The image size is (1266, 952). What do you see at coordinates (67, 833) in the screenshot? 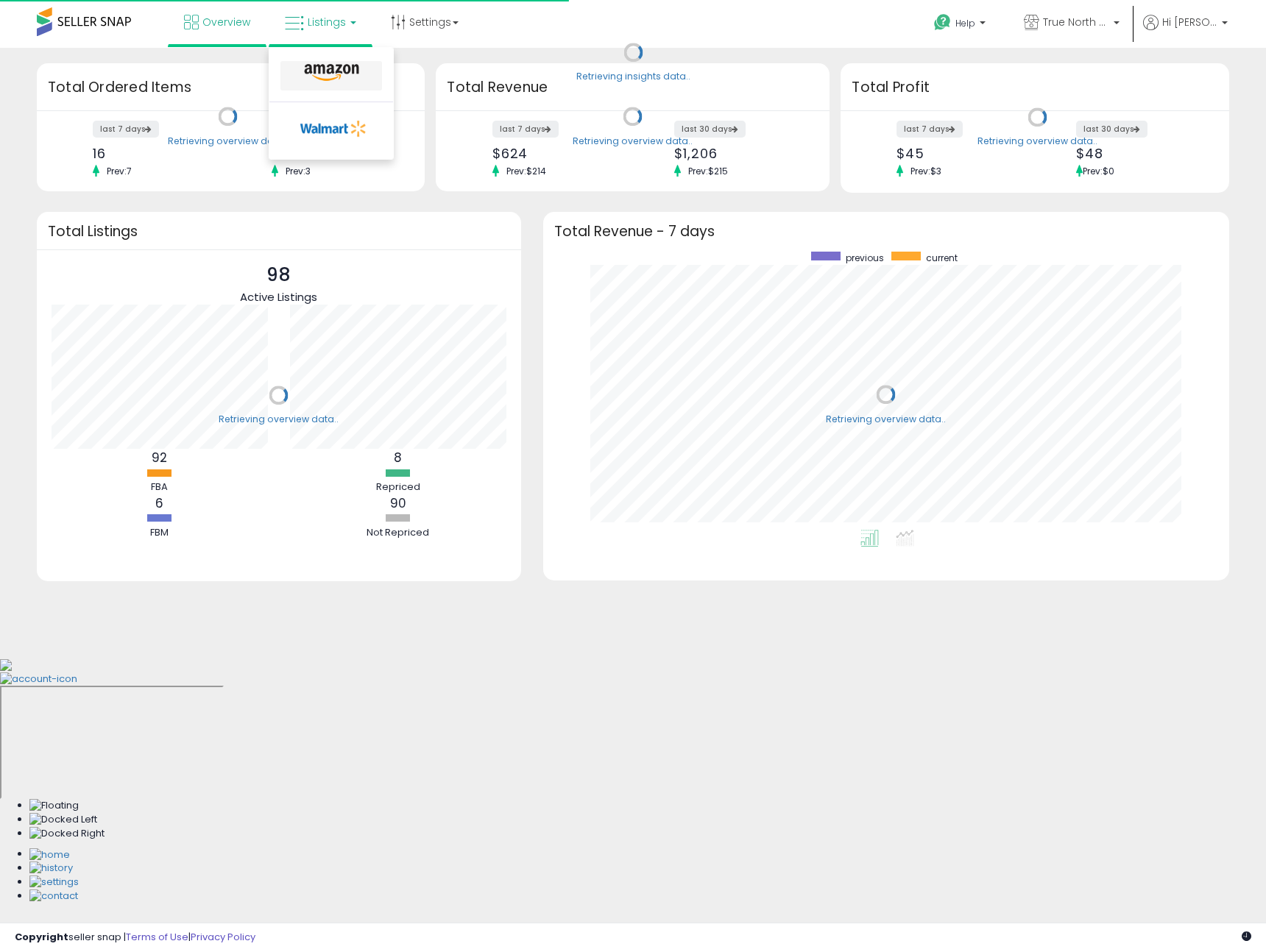
I see `img: Docked Right` at bounding box center [67, 833].